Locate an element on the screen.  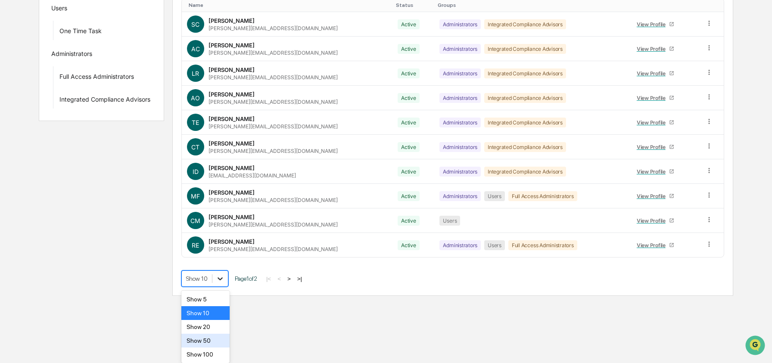
span: Pylon is located at coordinates (95, 149).